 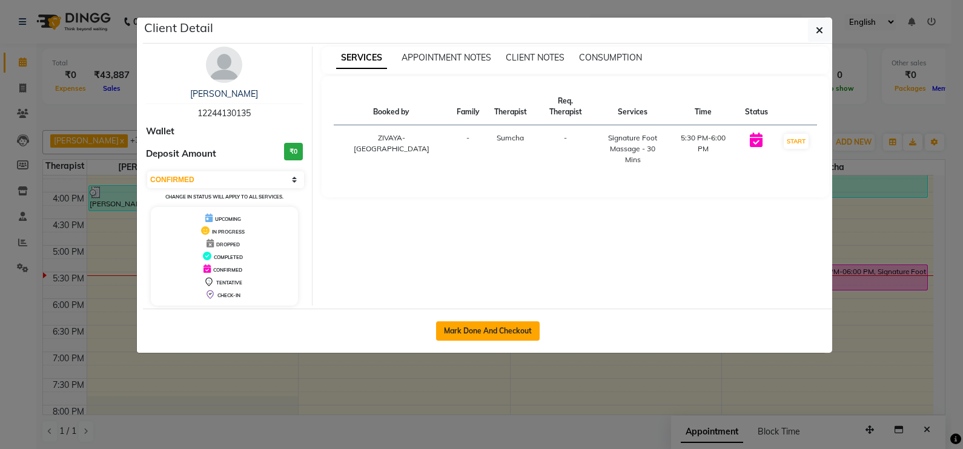 I want to click on span: Wallet, so click(x=160, y=131).